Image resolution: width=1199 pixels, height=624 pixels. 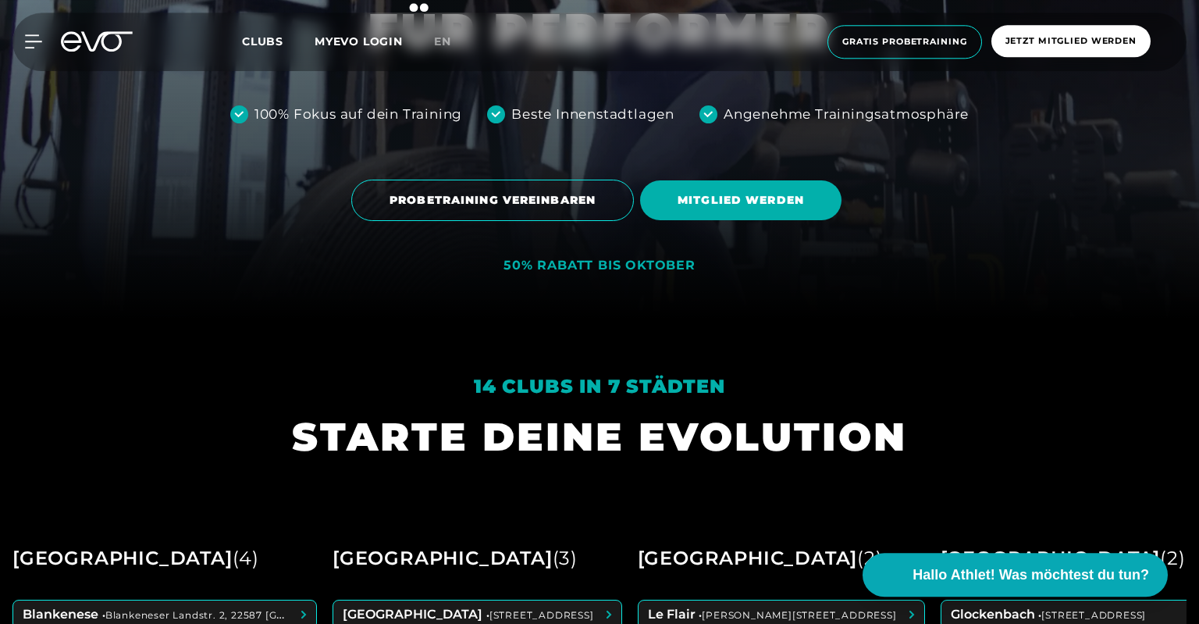 What do you see at coordinates (278, 41) in the screenshot?
I see `a: Clubs` at bounding box center [278, 41].